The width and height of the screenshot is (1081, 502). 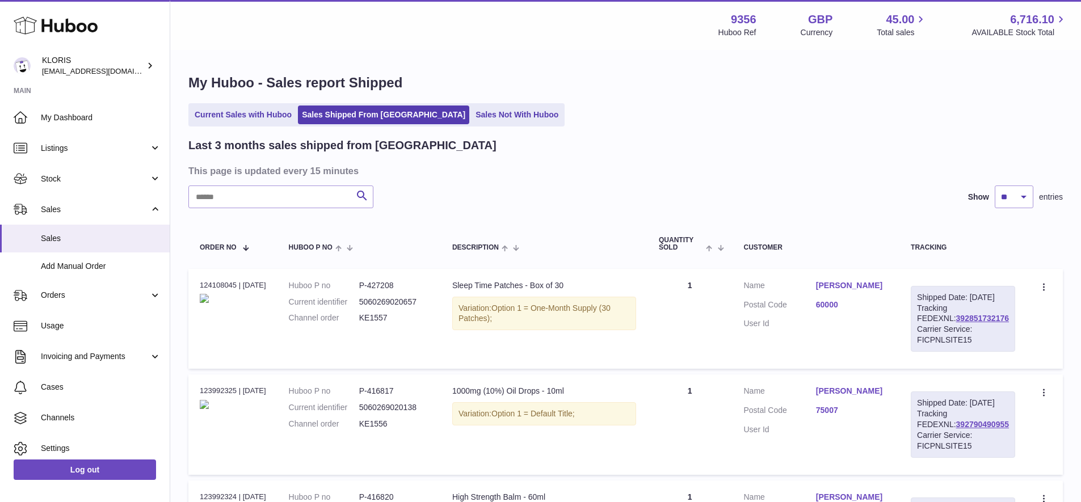 I want to click on span: Option 1 = Default Title;, so click(x=533, y=414).